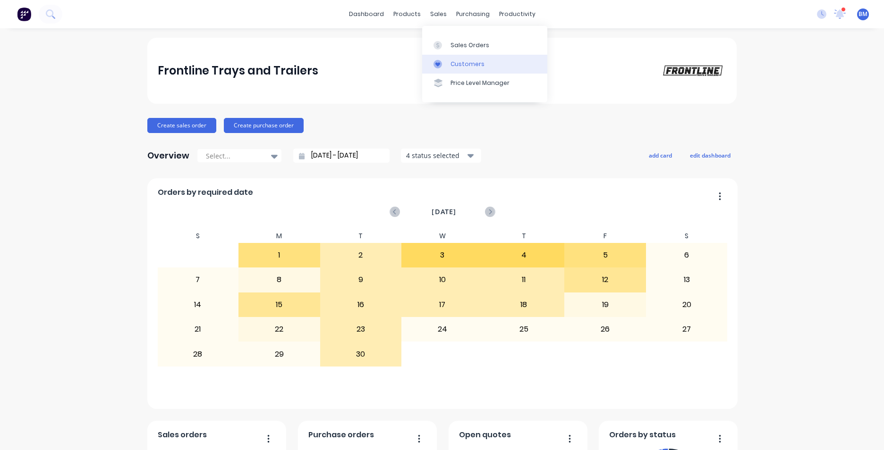  I want to click on button: add card, so click(660, 155).